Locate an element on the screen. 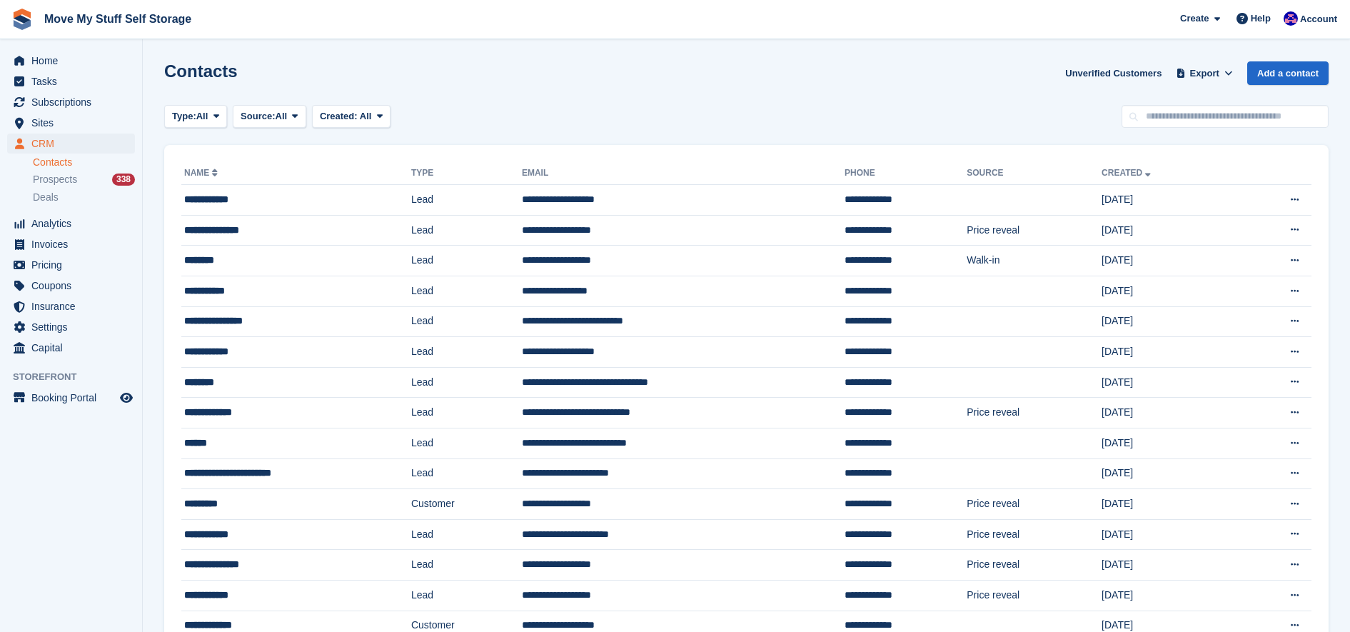 Image resolution: width=1350 pixels, height=632 pixels. th: Source is located at coordinates (1034, 173).